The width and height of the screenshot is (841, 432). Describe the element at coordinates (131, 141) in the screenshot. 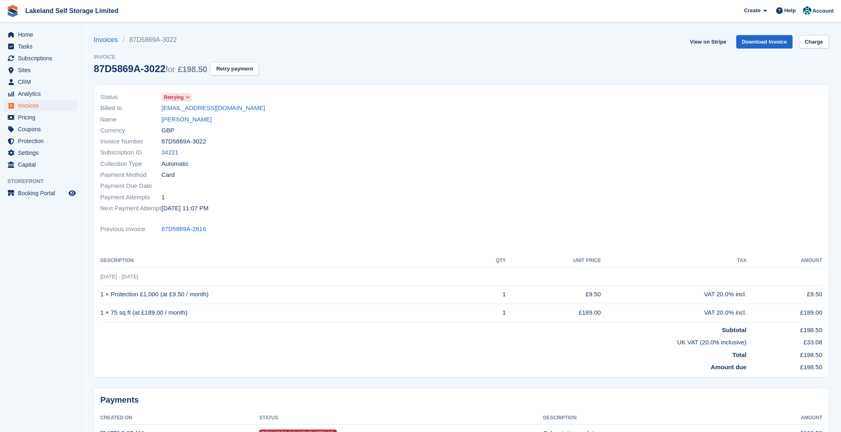

I see `span: Invoice Number` at that location.